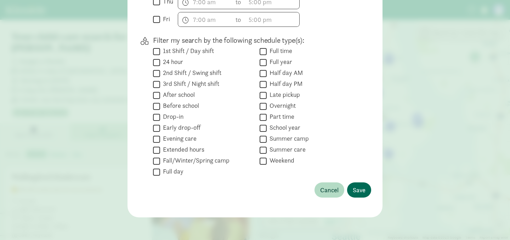 This screenshot has height=240, width=510. I want to click on label: Late pickup, so click(283, 95).